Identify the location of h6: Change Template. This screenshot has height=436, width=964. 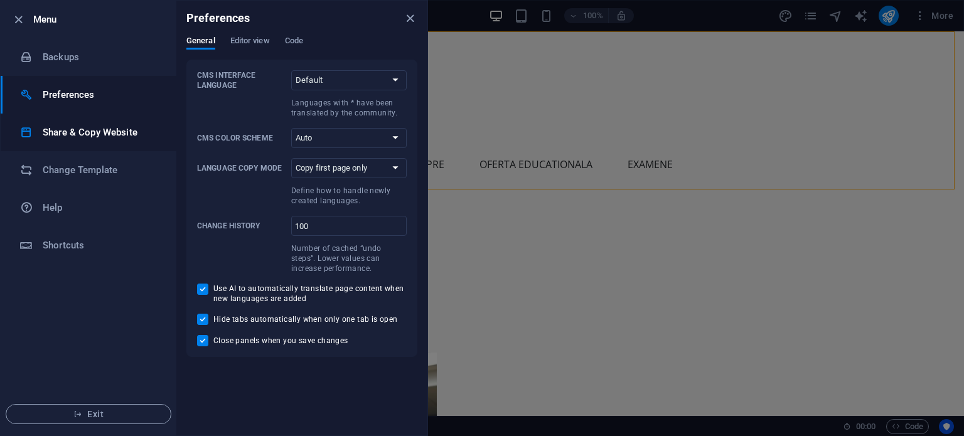
(100, 170).